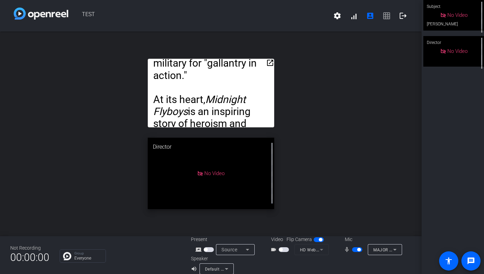 This screenshot has width=484, height=274. Describe the element at coordinates (354, 16) in the screenshot. I see `button: signal_cellular_alt` at that location.